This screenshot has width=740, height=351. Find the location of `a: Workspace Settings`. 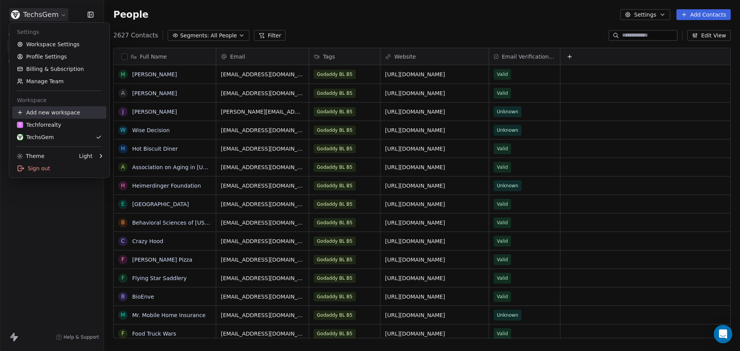

a: Workspace Settings is located at coordinates (59, 44).